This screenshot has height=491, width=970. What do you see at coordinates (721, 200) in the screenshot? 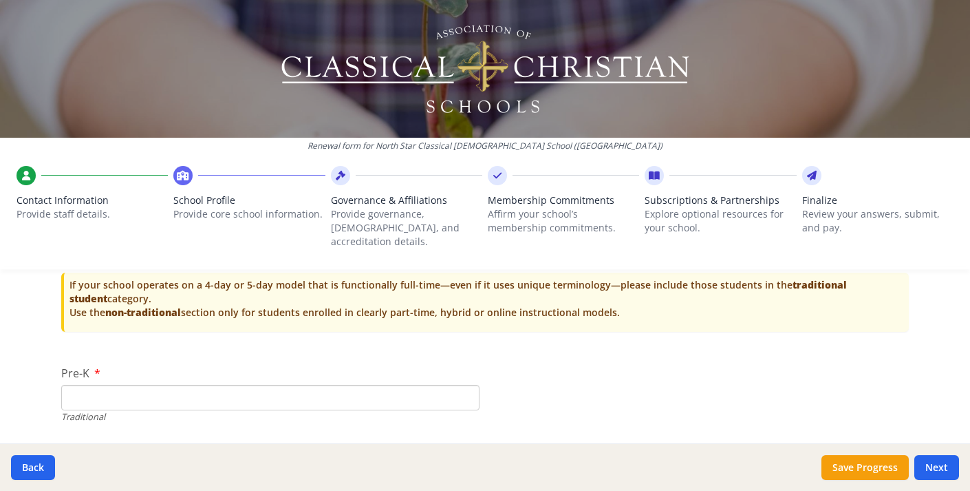
I see `span: Subscriptions & Partnerships` at bounding box center [721, 200].